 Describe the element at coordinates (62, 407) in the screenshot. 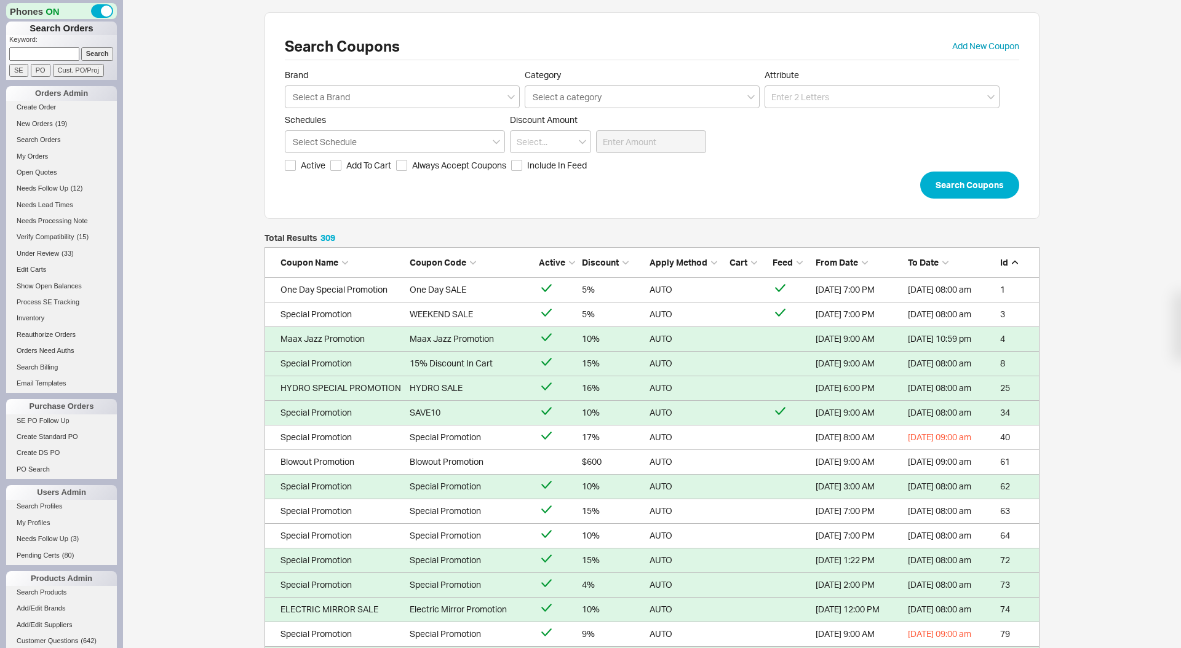

I see `div: Purchase Orders` at that location.